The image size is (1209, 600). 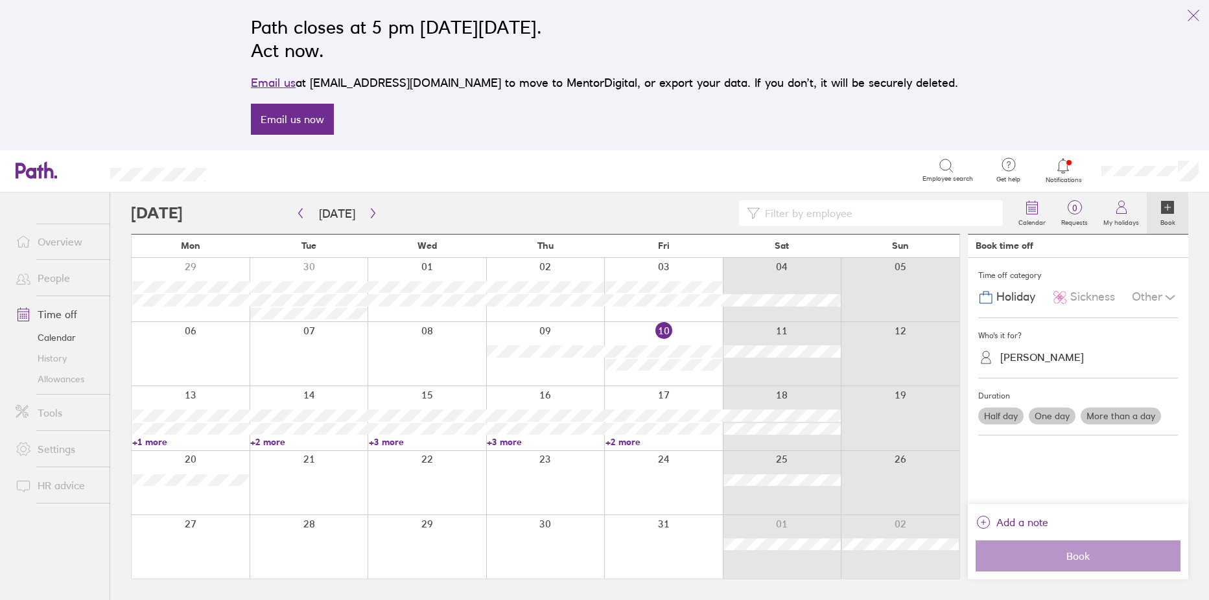 I want to click on span: Notifications, so click(x=1063, y=180).